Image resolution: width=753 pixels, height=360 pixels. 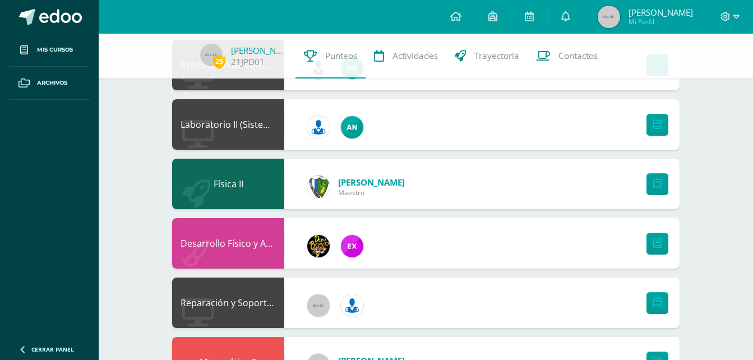 I want to click on a: Punteos, so click(x=330, y=56).